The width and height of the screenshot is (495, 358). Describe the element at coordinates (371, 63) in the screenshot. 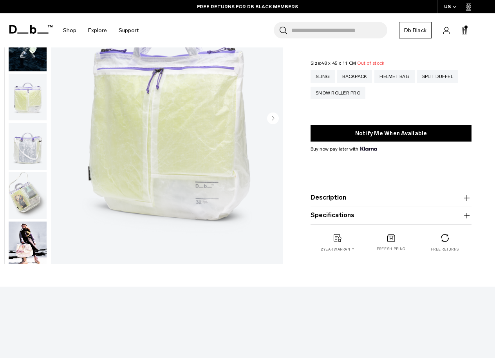

I see `span: Out of stock` at that location.